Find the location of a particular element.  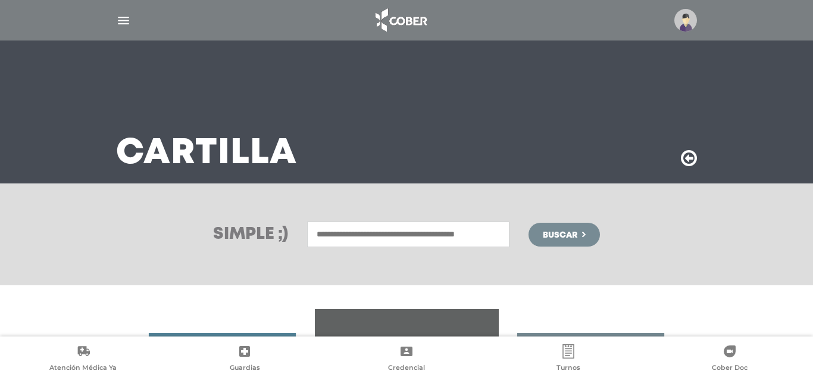

span: Guardias is located at coordinates (245, 368).